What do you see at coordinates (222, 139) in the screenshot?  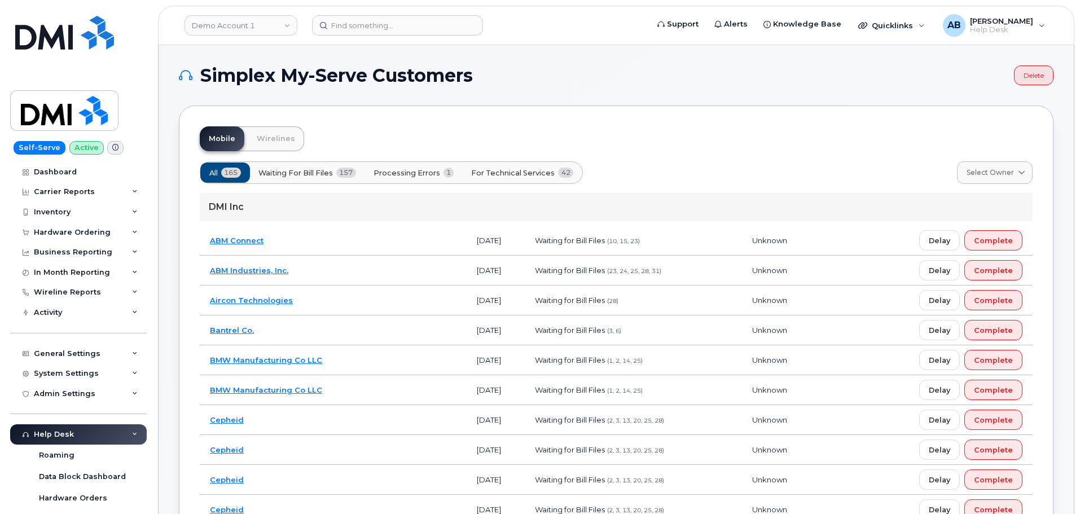 I see `a: Mobile` at bounding box center [222, 139].